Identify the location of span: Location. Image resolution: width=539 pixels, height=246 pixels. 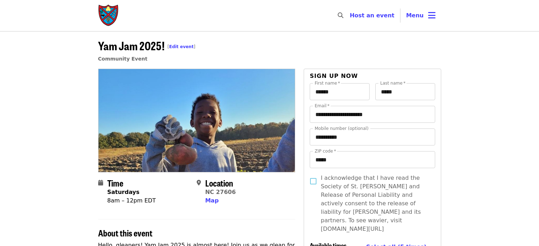
(219, 183).